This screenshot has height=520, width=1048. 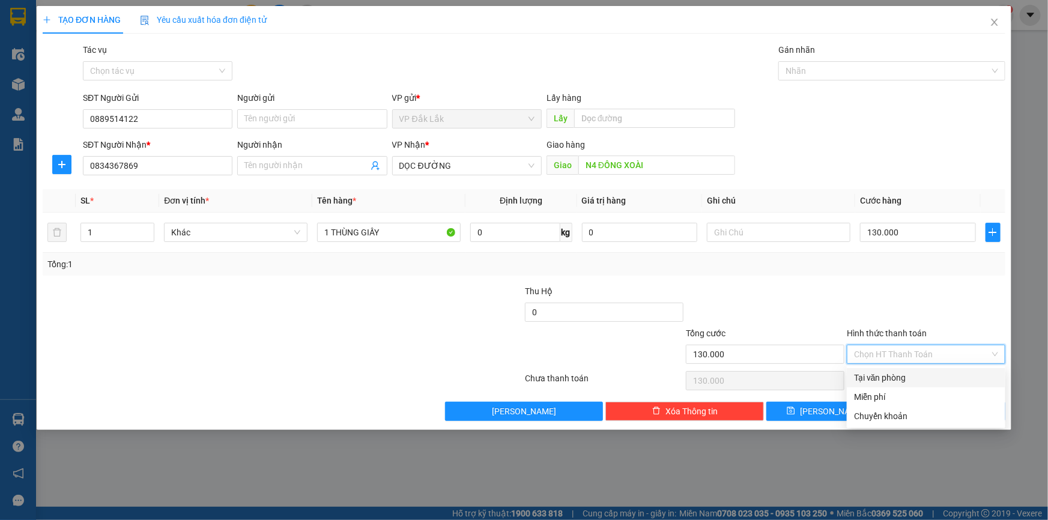 I want to click on span: delete, so click(x=656, y=411).